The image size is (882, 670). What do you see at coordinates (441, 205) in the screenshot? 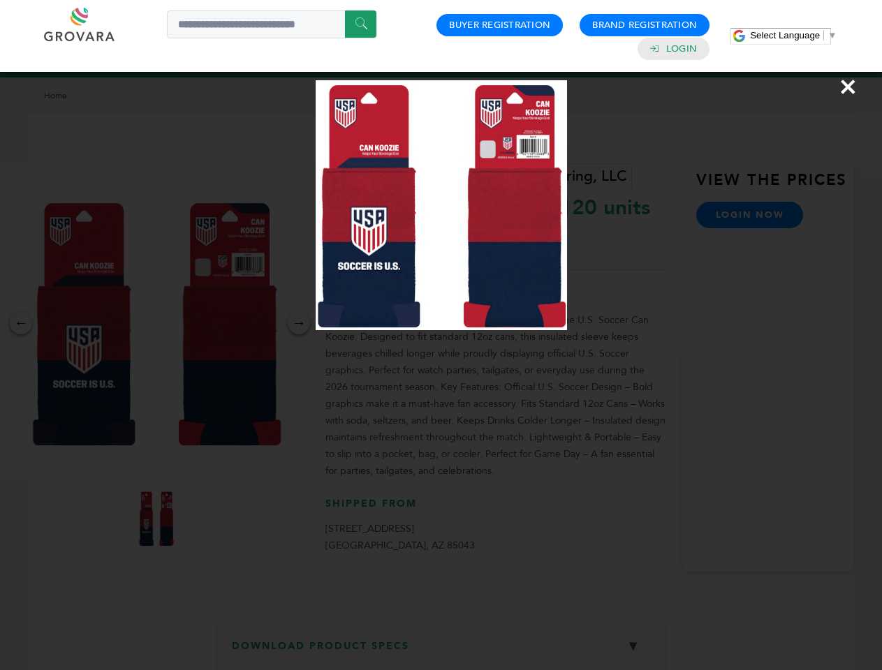
I see `img: Image Preview` at bounding box center [441, 205].